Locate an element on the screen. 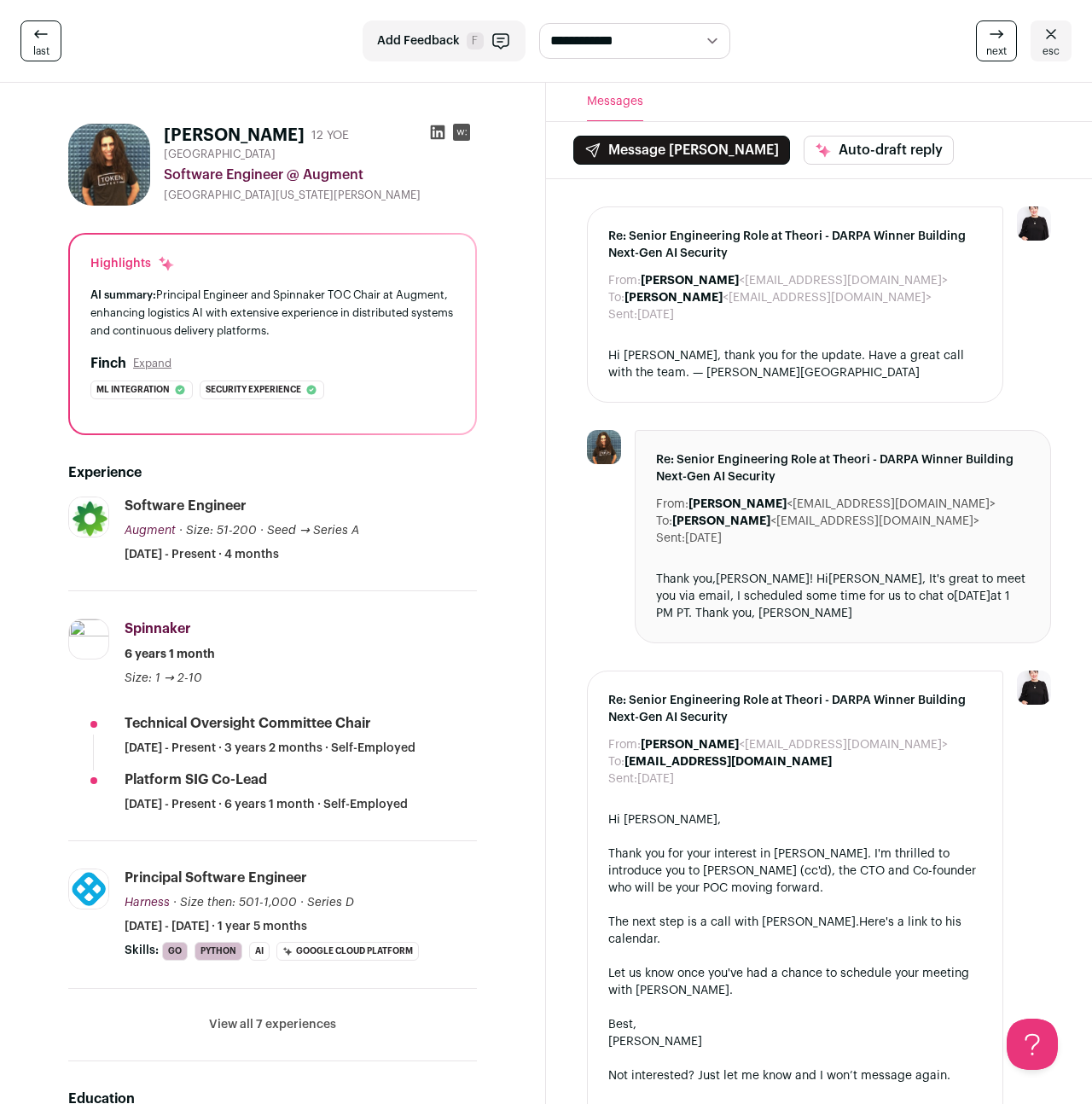  span: Augment is located at coordinates (150, 530).